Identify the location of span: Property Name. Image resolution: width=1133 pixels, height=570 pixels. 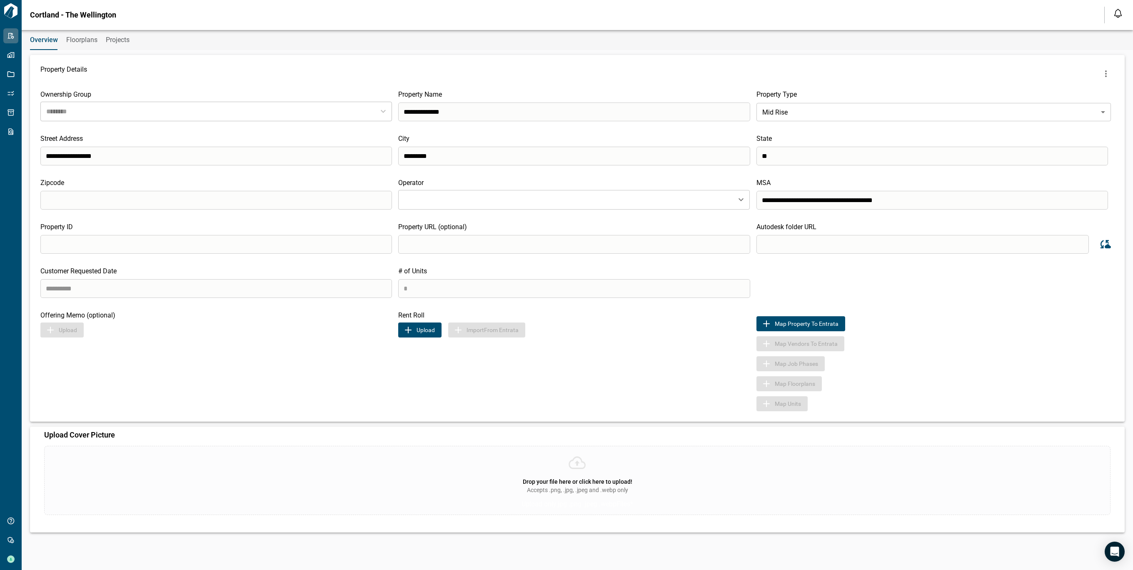
(420, 94).